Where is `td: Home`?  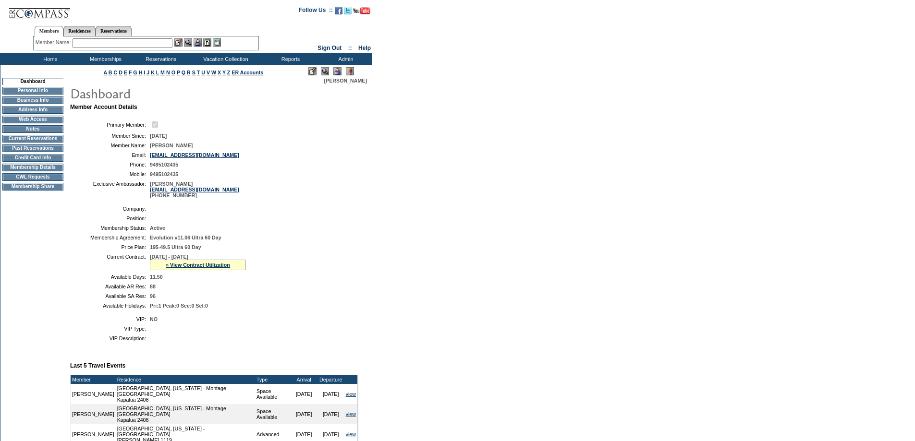
td: Home is located at coordinates (49, 59).